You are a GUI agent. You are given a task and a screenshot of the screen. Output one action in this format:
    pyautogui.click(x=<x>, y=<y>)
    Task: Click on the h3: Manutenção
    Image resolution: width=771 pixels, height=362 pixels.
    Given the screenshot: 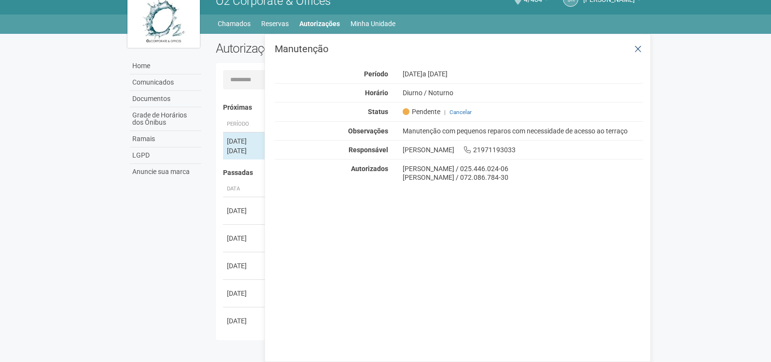 What is the action you would take?
    pyautogui.click(x=459, y=49)
    